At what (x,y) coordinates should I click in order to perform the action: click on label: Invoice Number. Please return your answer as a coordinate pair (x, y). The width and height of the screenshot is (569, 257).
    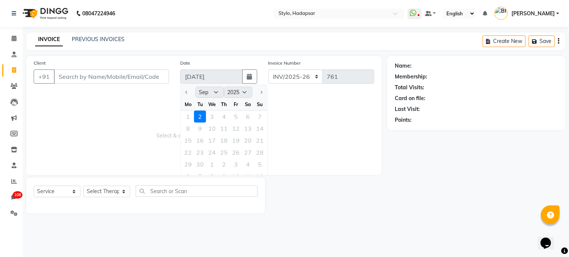
    Looking at the image, I should click on (284, 63).